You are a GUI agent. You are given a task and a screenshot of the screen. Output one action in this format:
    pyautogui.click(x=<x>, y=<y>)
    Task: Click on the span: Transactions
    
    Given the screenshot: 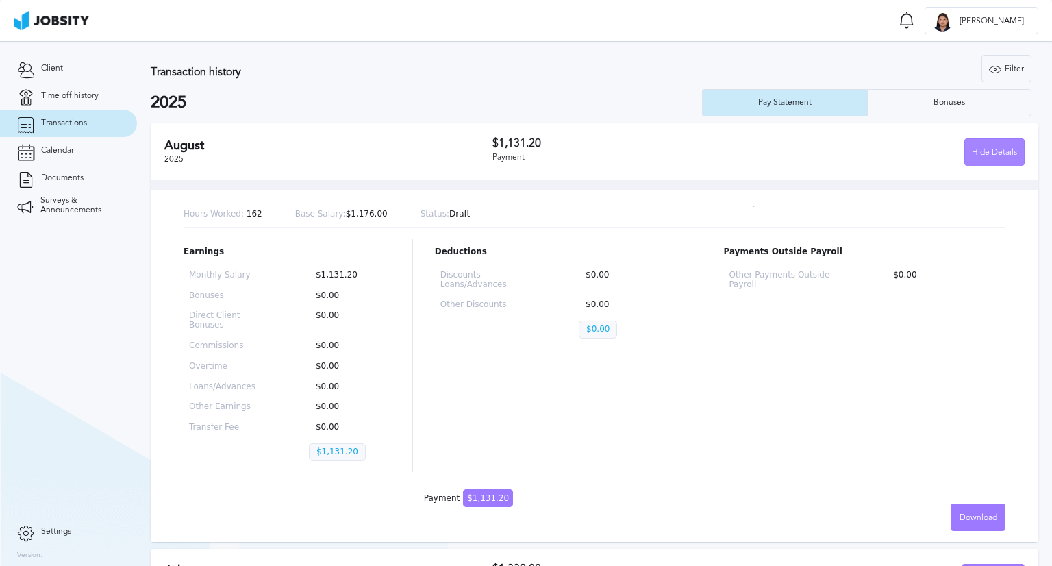 What is the action you would take?
    pyautogui.click(x=64, y=123)
    